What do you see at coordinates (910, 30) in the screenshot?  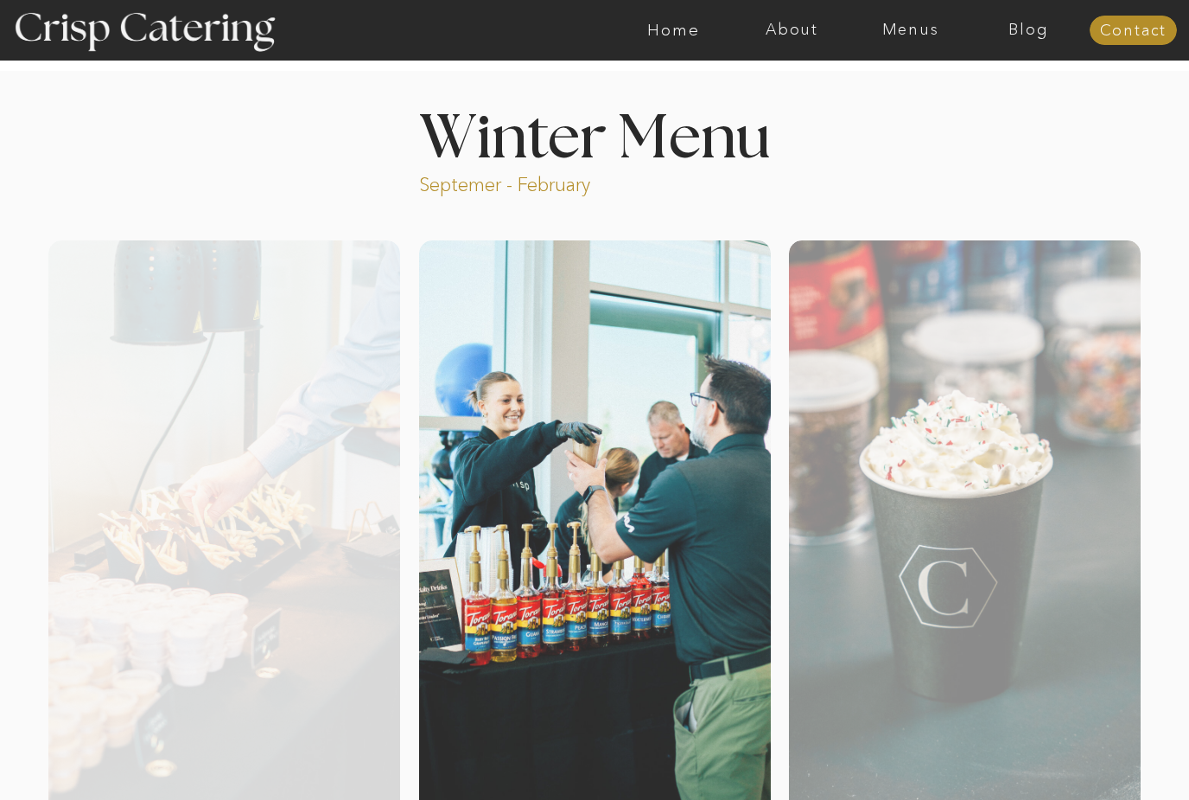 I see `nav: Menus` at bounding box center [910, 30].